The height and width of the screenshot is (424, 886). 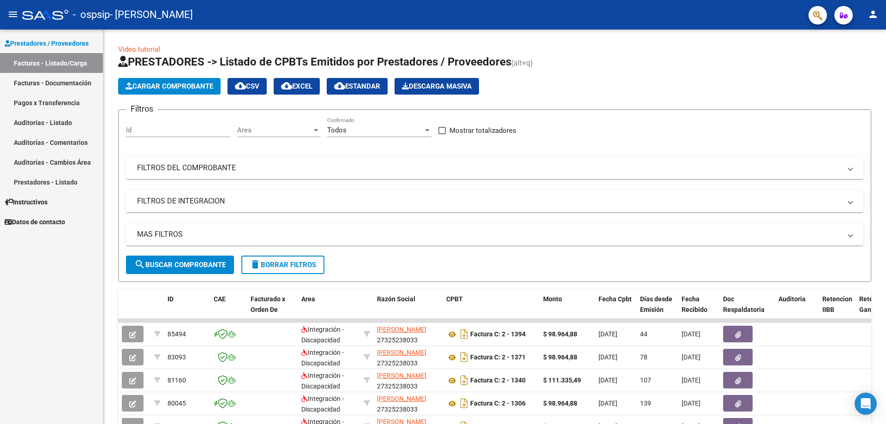 What do you see at coordinates (180, 265) in the screenshot?
I see `span: Buscar Comprobante` at bounding box center [180, 265].